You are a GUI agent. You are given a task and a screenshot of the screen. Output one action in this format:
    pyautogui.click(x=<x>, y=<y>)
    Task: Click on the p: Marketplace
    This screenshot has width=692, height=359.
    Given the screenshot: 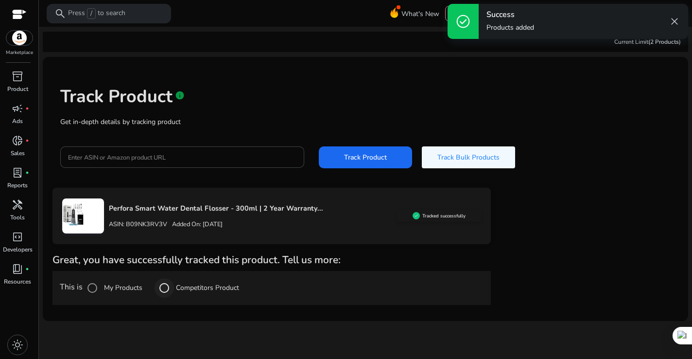 What is the action you would take?
    pyautogui.click(x=19, y=53)
    